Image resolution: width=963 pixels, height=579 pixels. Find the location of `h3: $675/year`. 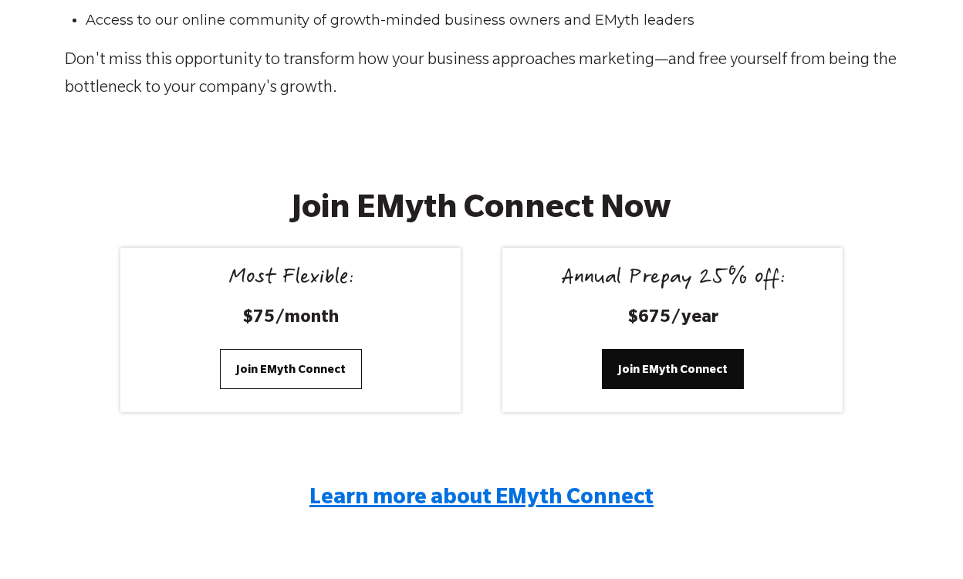

h3: $675/year is located at coordinates (673, 319).